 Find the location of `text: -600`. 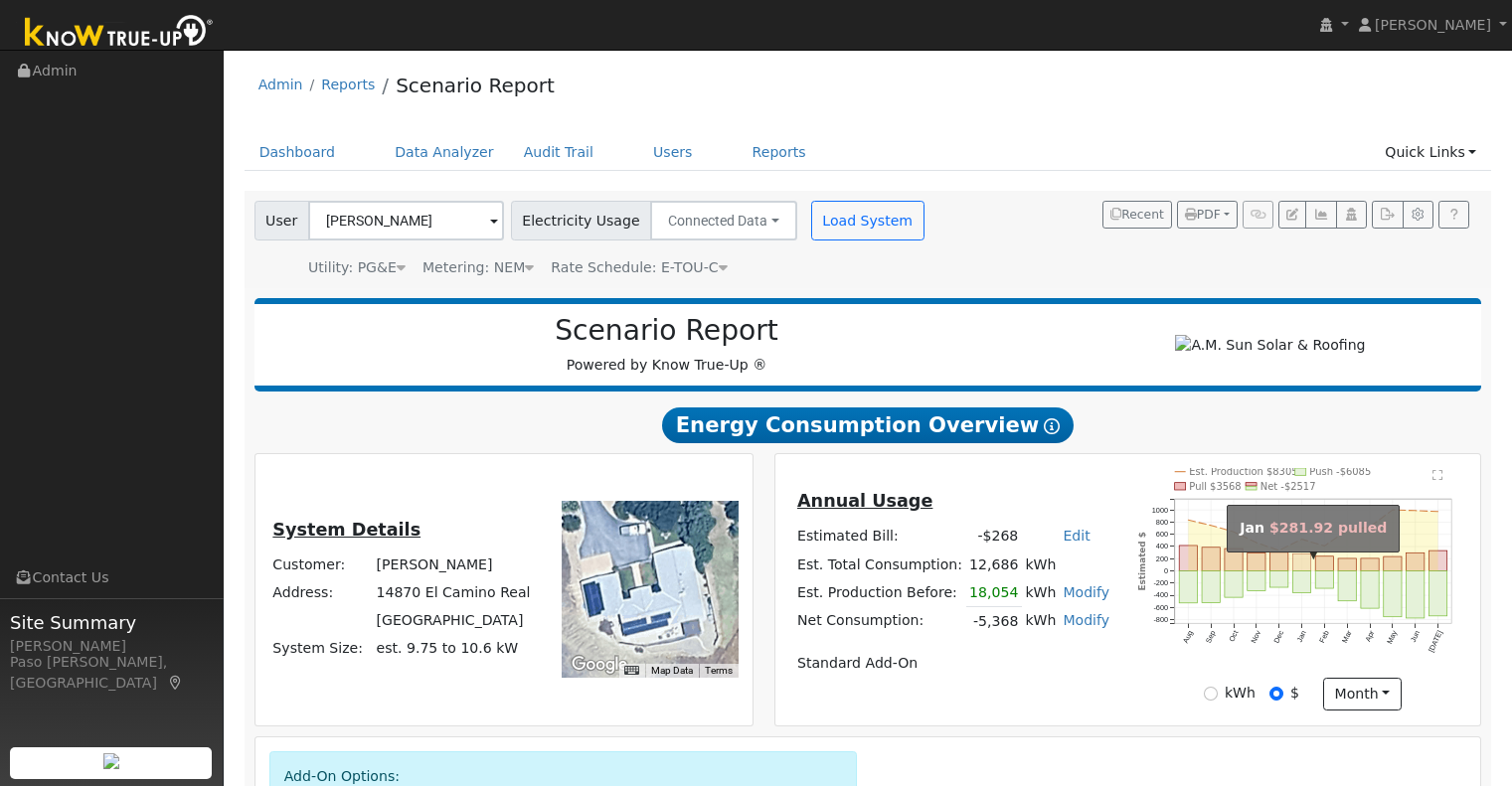

text: -600 is located at coordinates (1161, 607).